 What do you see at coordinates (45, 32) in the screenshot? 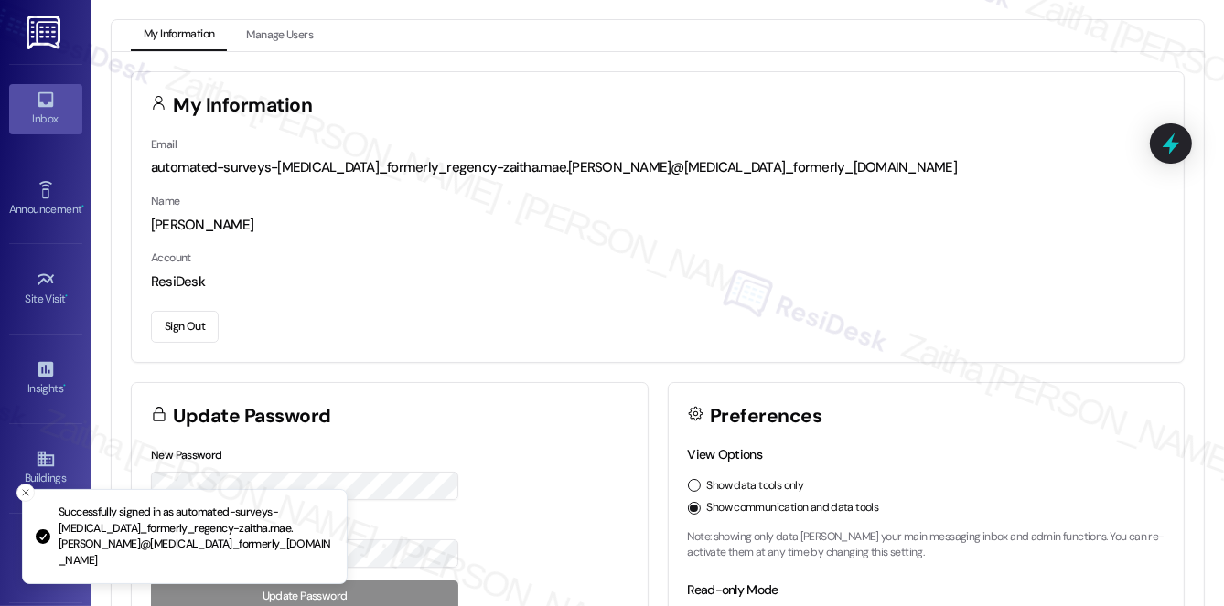
I see `img: ResiDesk Logo` at bounding box center [45, 32].